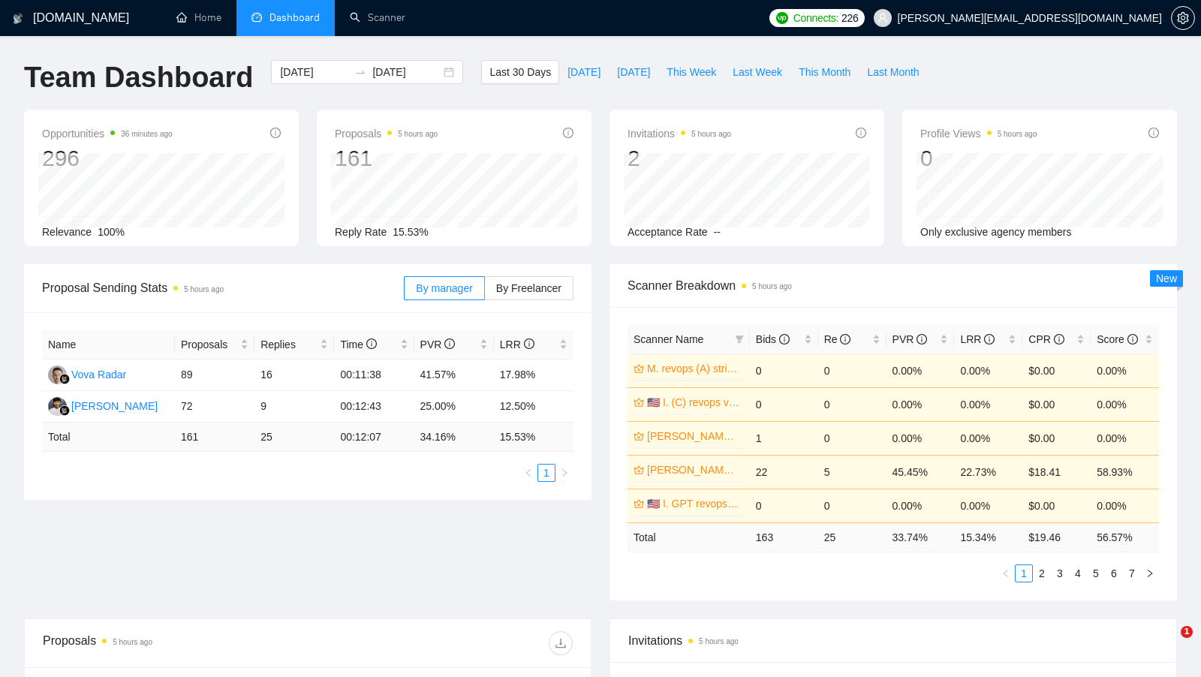 Image resolution: width=1201 pixels, height=677 pixels. What do you see at coordinates (294, 345) in the screenshot?
I see `th: Replies` at bounding box center [294, 345].